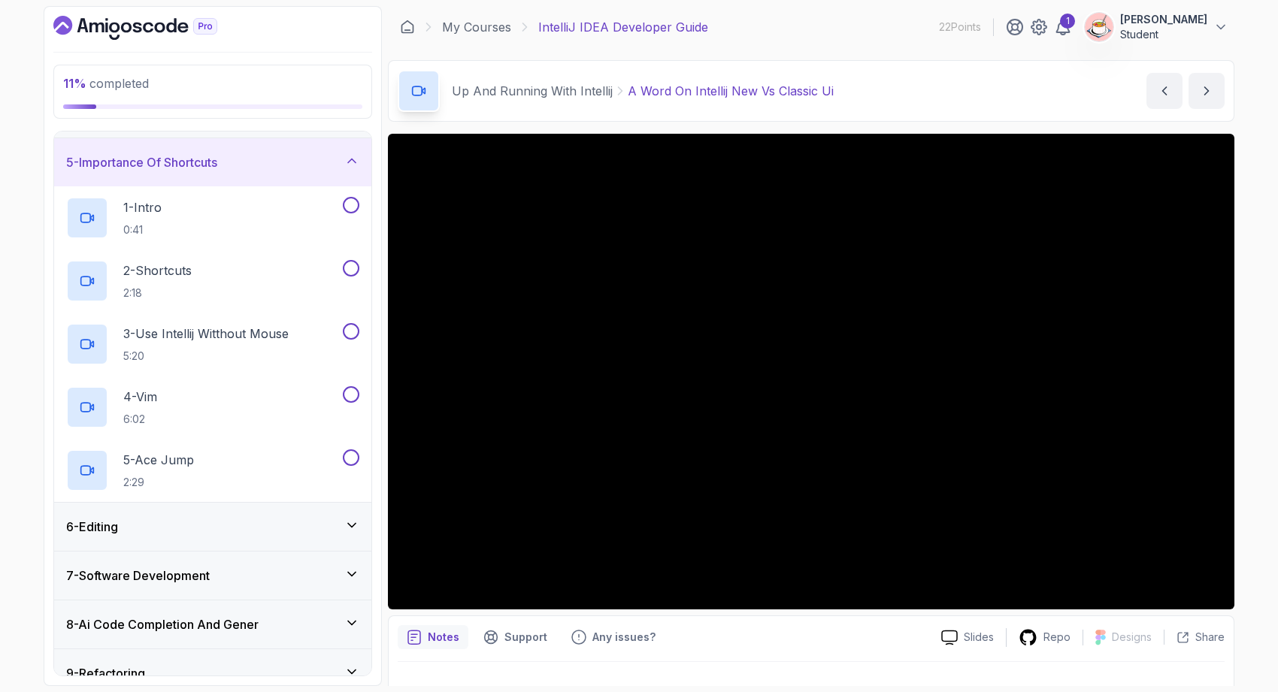 The width and height of the screenshot is (1278, 692). I want to click on button: notes button, so click(433, 637).